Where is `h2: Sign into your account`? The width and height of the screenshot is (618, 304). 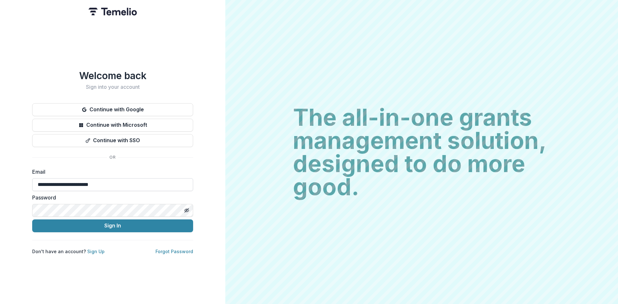
h2: Sign into your account is located at coordinates (113, 87).